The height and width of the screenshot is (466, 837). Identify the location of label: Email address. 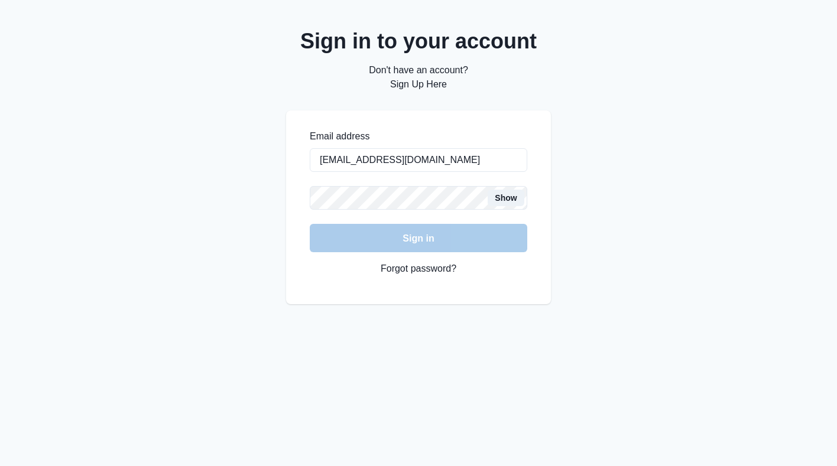
(415, 136).